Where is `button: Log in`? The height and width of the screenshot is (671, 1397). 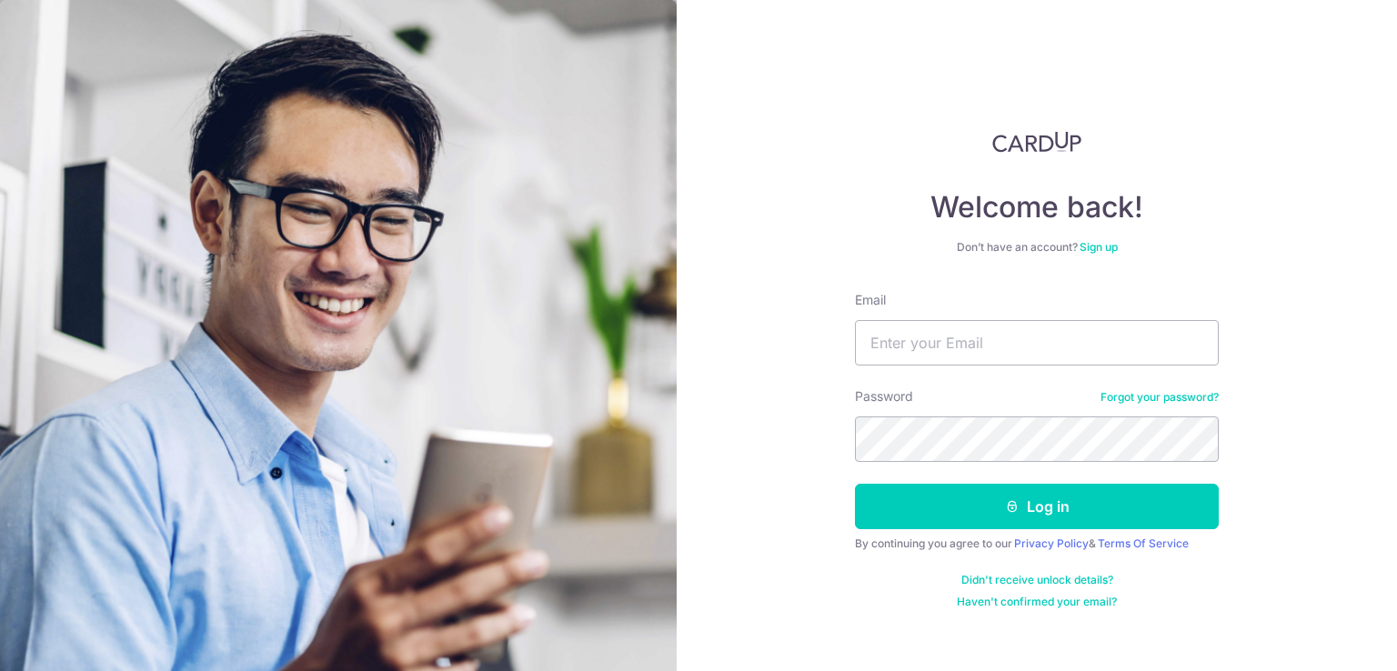
button: Log in is located at coordinates (1037, 507).